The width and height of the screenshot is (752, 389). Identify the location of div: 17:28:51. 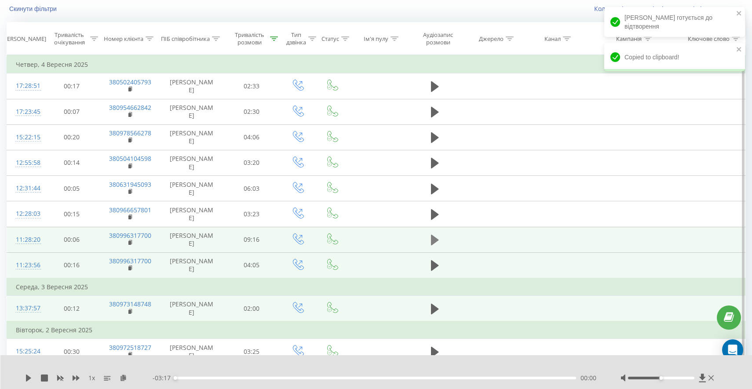
(25, 86).